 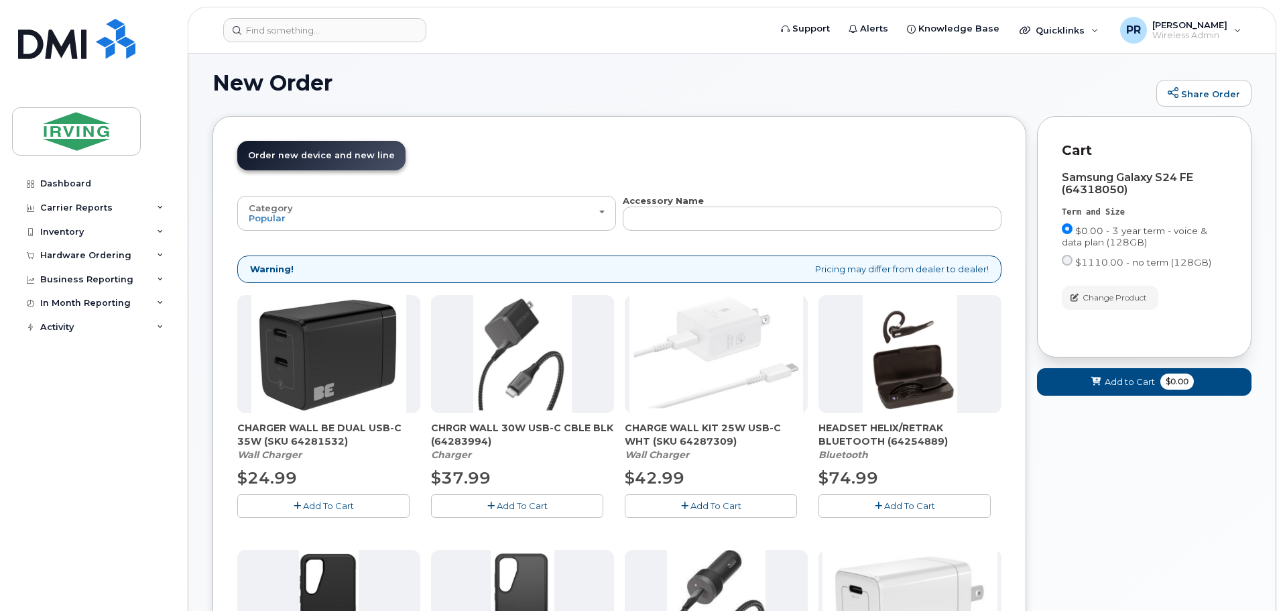 I want to click on span: Quicklinks, so click(x=1060, y=30).